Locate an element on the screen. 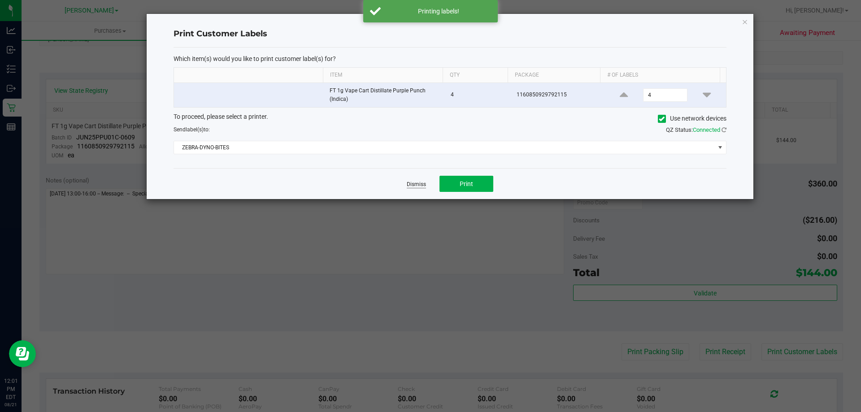 This screenshot has width=861, height=412. td: 1160850929792115 is located at coordinates (558, 95).